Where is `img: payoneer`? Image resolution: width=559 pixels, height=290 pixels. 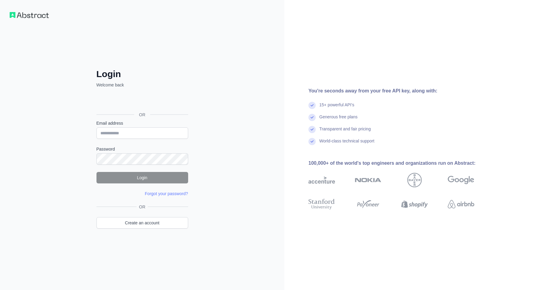 img: payoneer is located at coordinates (368, 204).